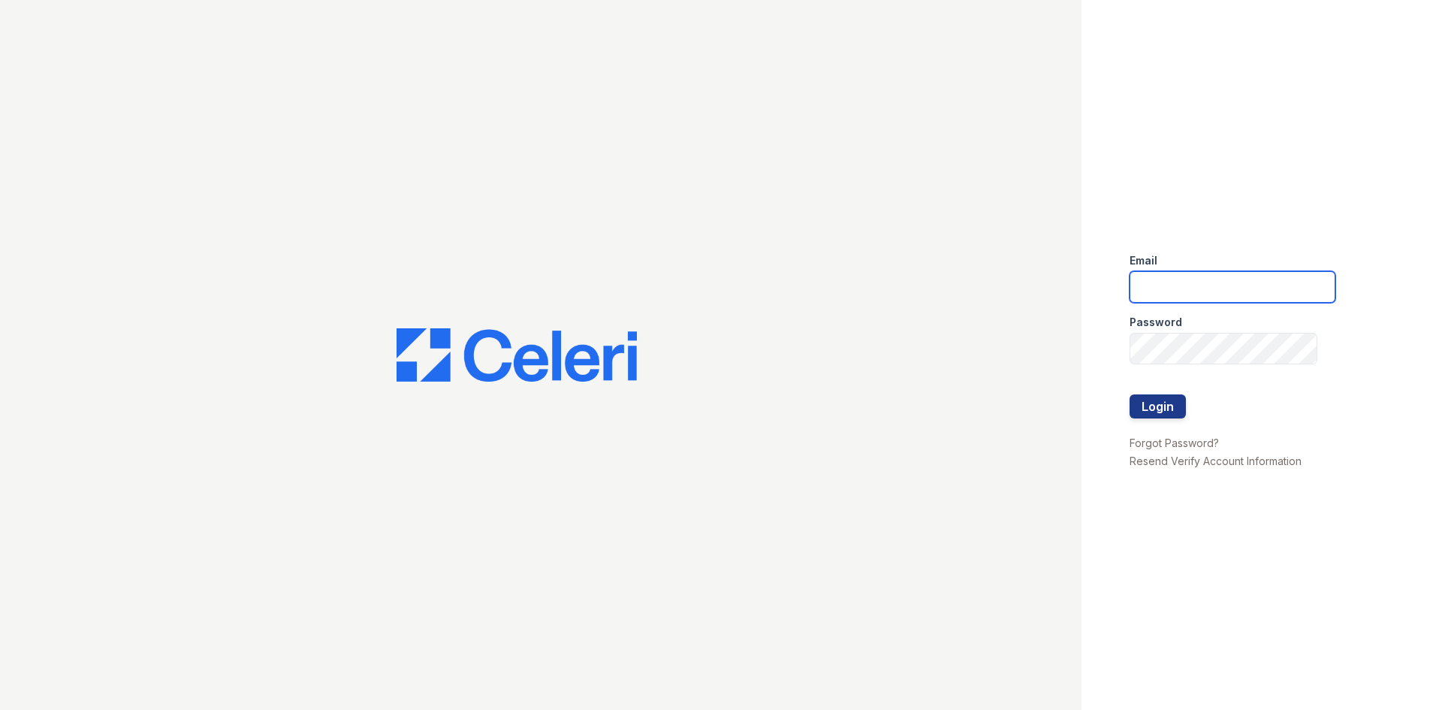  I want to click on button: Login, so click(1157, 406).